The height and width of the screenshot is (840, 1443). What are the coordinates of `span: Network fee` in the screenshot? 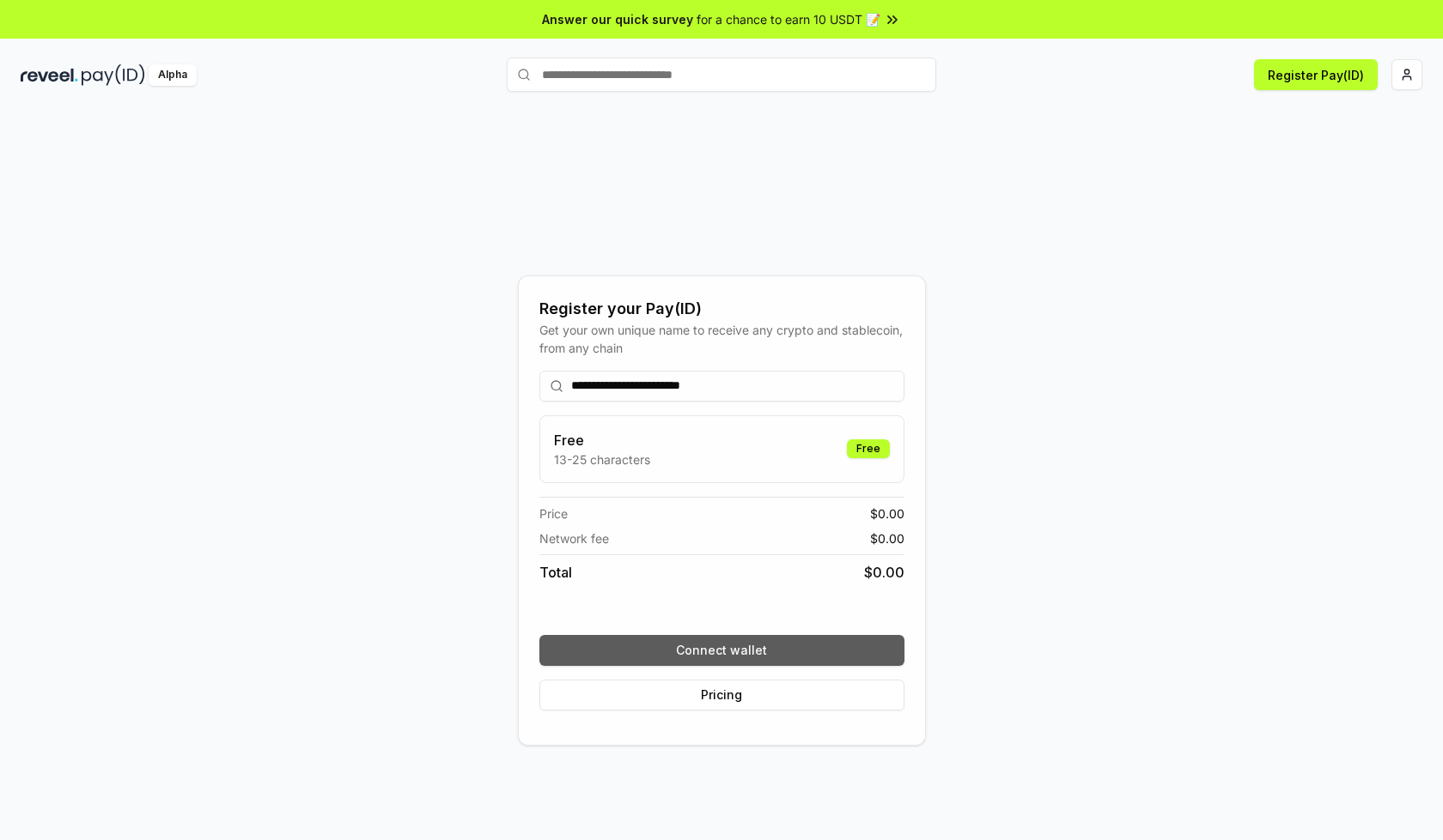 It's located at (574, 538).